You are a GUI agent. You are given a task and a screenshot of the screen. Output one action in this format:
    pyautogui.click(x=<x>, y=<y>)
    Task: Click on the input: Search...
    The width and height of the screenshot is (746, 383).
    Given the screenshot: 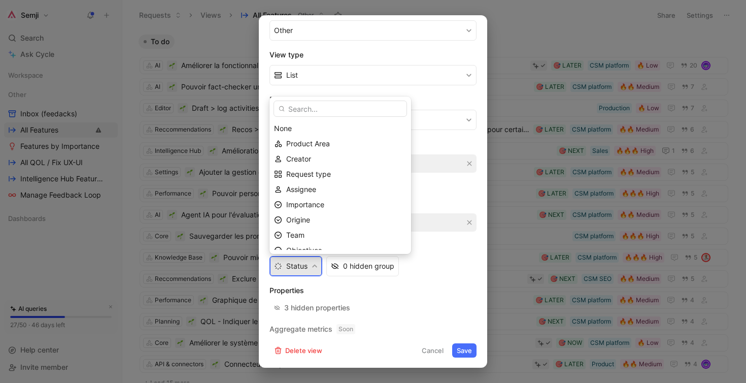 What is the action you would take?
    pyautogui.click(x=340, y=109)
    